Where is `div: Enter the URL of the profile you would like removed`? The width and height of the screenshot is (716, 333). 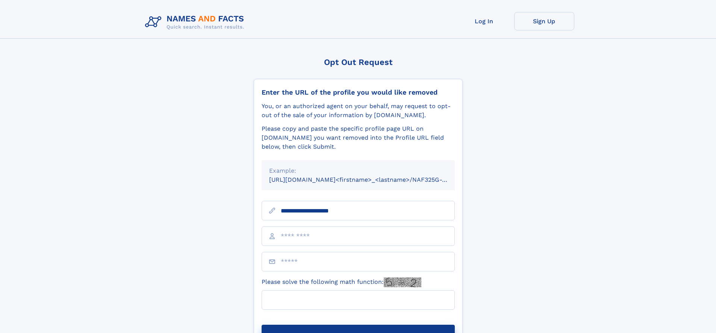
div: Enter the URL of the profile you would like removed is located at coordinates (358, 92).